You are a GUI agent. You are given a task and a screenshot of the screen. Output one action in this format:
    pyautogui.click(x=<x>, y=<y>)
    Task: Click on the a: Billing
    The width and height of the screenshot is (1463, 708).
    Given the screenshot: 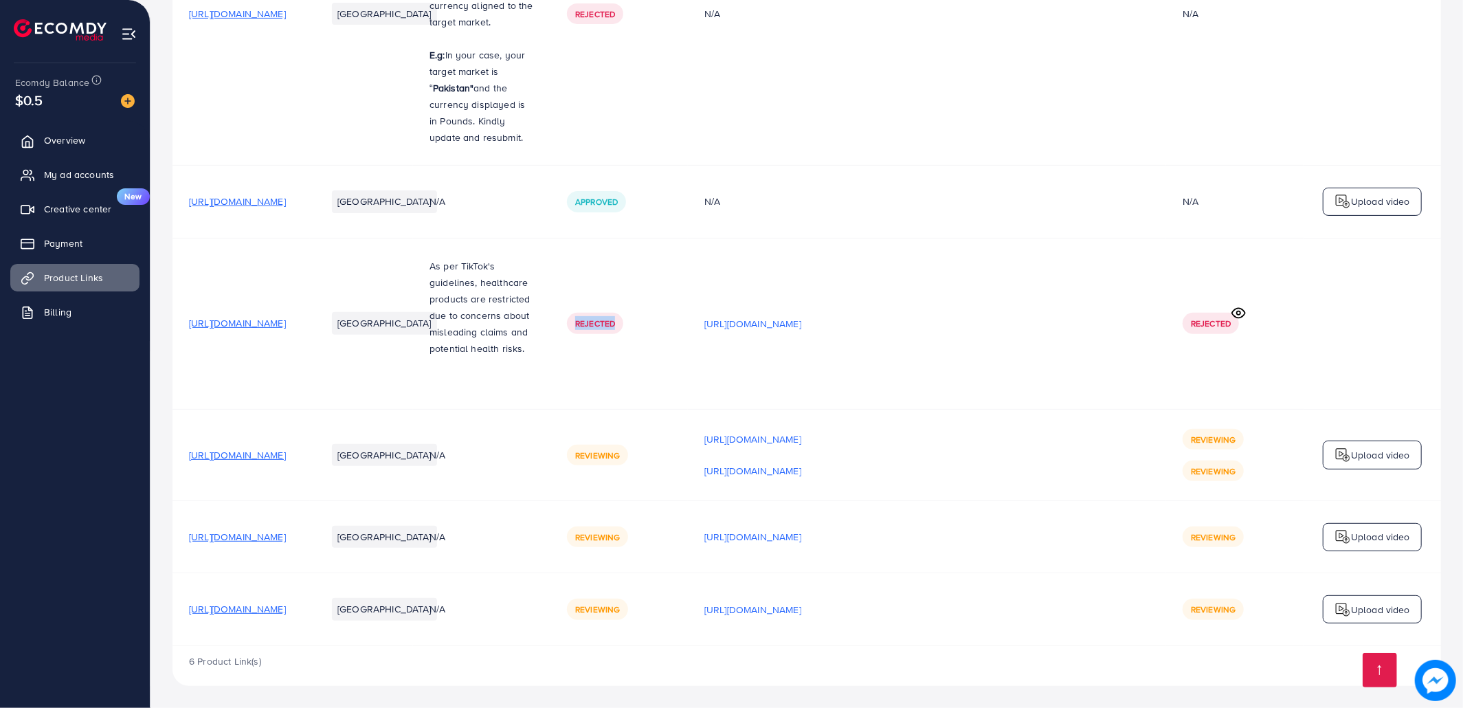 What is the action you would take?
    pyautogui.click(x=75, y=312)
    